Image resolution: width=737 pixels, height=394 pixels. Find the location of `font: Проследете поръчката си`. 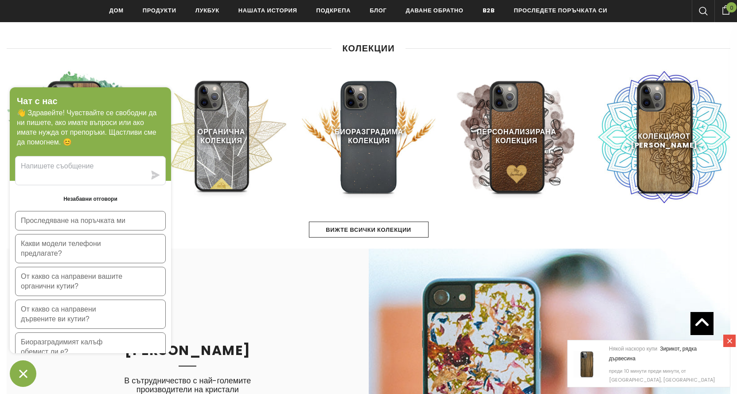

font: Проследете поръчката си is located at coordinates (560, 10).